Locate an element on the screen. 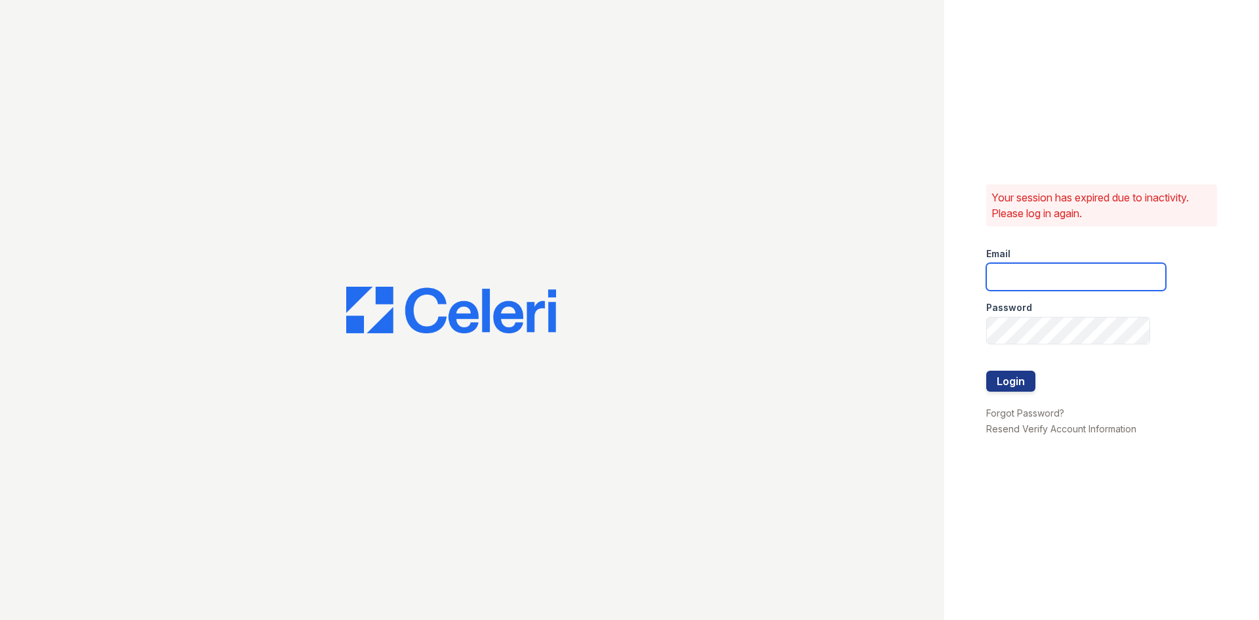 This screenshot has height=620, width=1259. img: CE_Logo_Blue-a8612792a0a2168367f1c8372b55b34899dd931a85d93a1a3d3e32e68fde9ad4.png is located at coordinates (451, 310).